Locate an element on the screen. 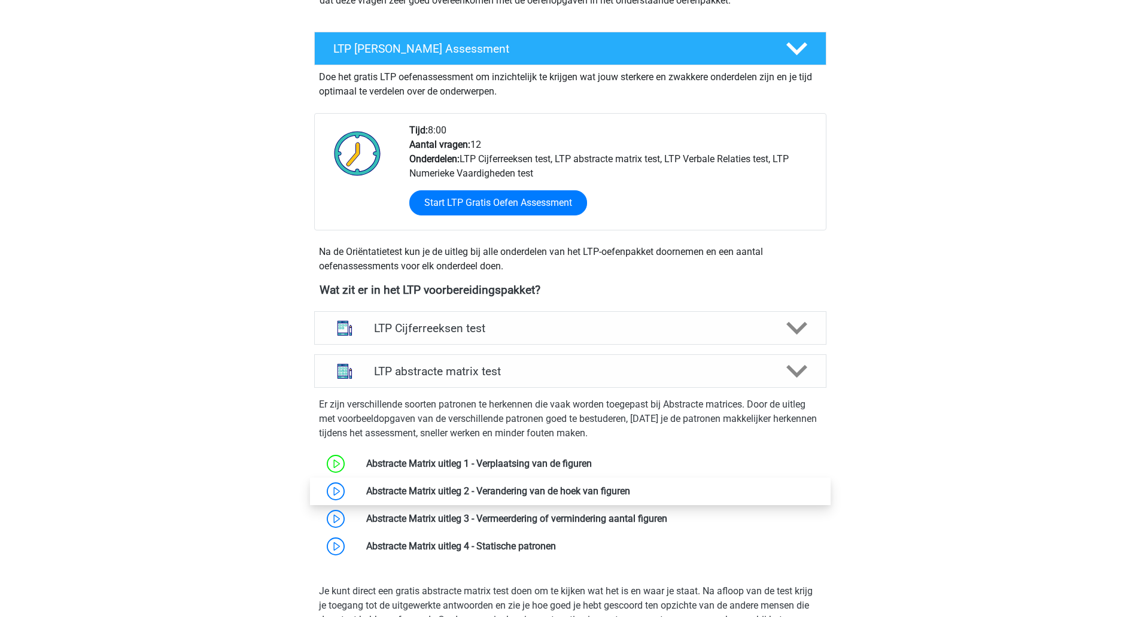 The image size is (1140, 617). h4: LTP Cijferreeksen test is located at coordinates (570, 328).